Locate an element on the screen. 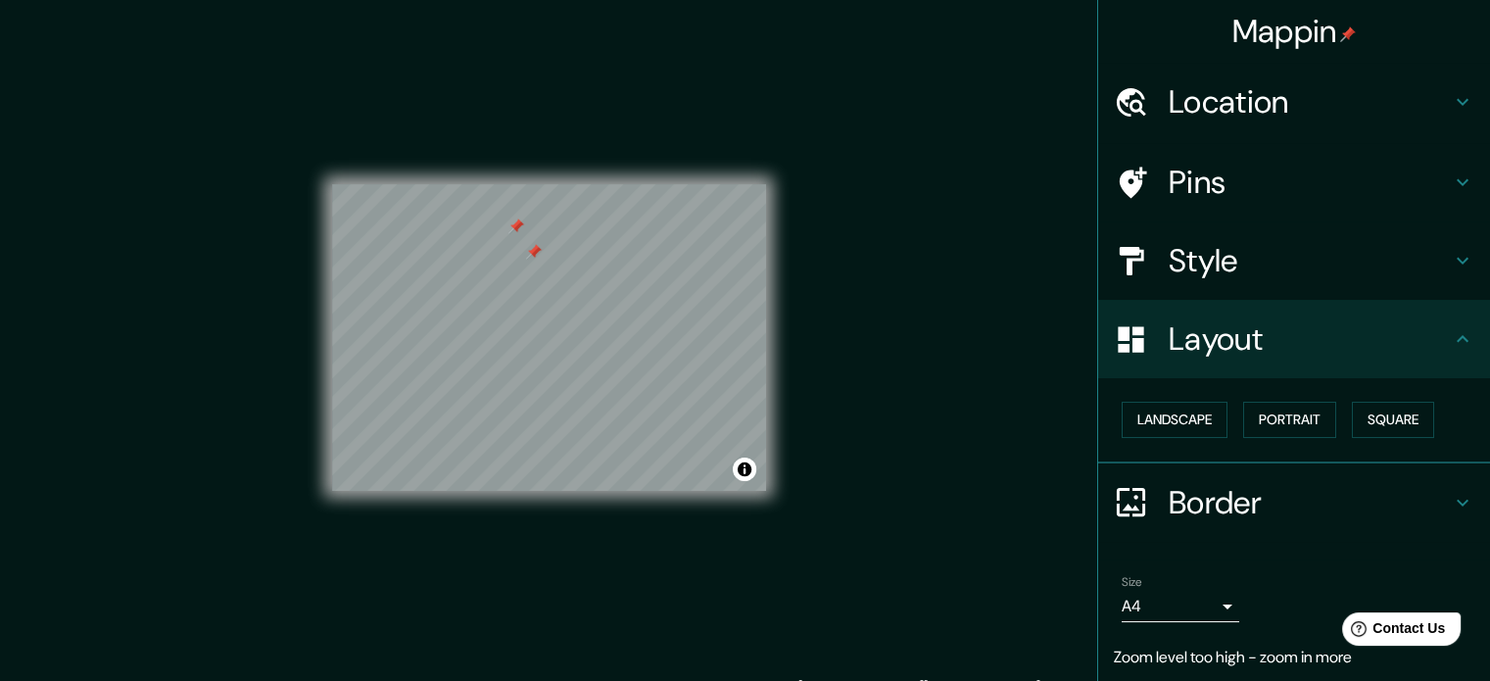  div: A4 is located at coordinates (1180, 606).